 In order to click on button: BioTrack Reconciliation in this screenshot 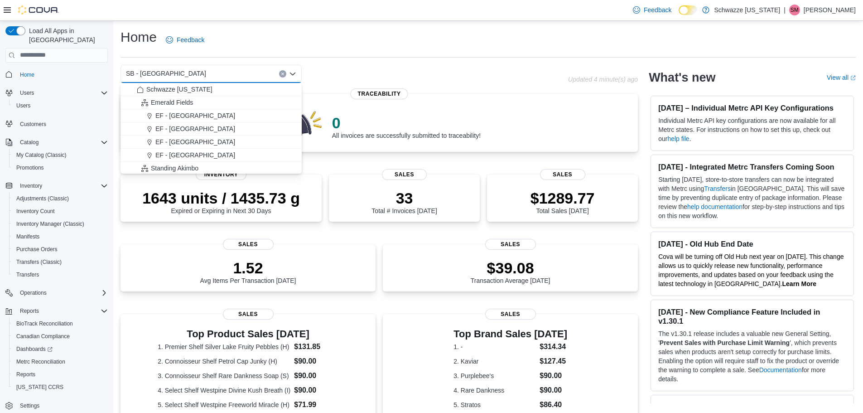, I will do `click(60, 323)`.